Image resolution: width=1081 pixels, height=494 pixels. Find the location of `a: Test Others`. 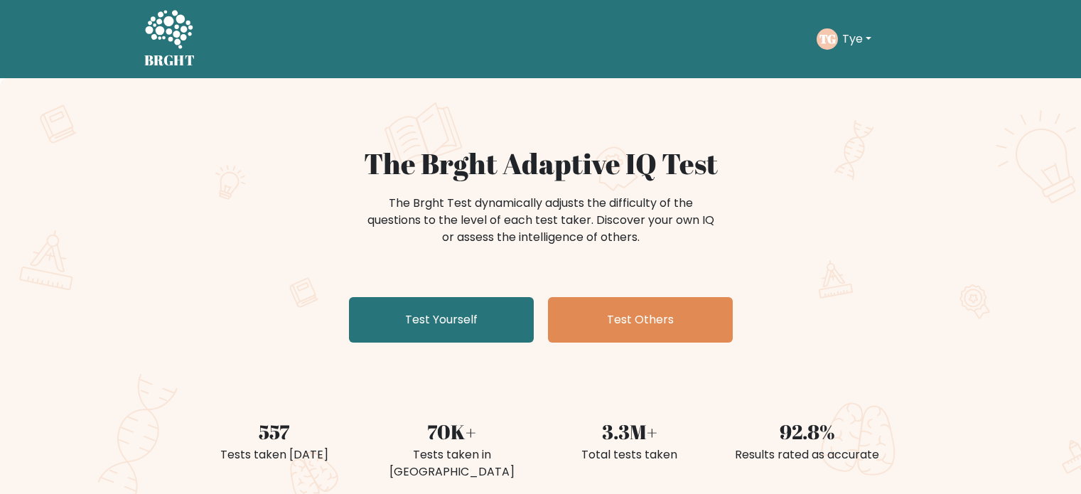

a: Test Others is located at coordinates (641, 320).